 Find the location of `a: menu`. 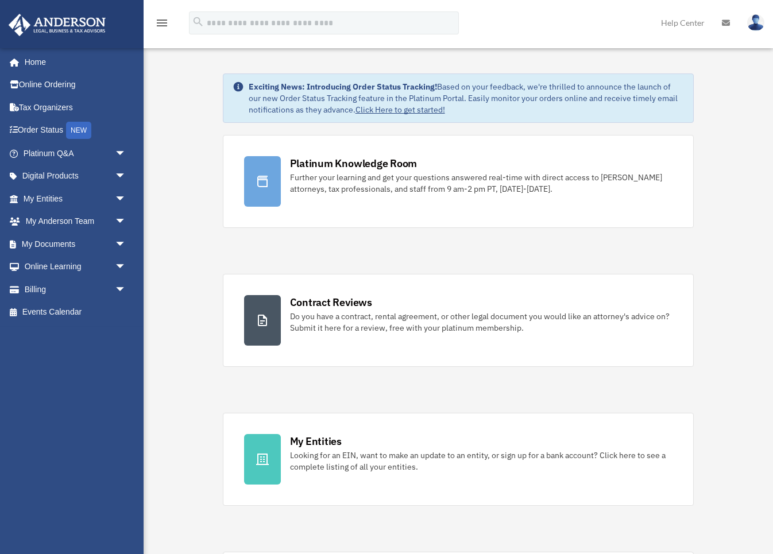

a: menu is located at coordinates (162, 25).